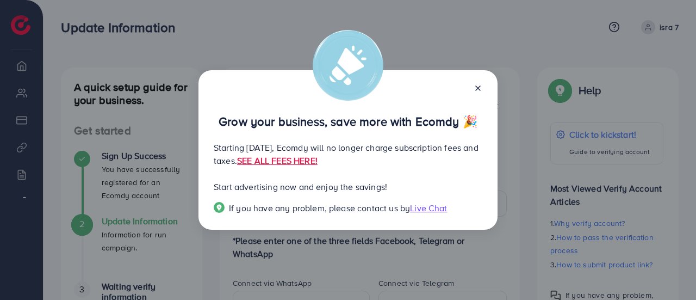 The height and width of the screenshot is (300, 696). Describe the element at coordinates (348, 121) in the screenshot. I see `p: Grow your business, save more with Ecomdy 🎉` at that location.